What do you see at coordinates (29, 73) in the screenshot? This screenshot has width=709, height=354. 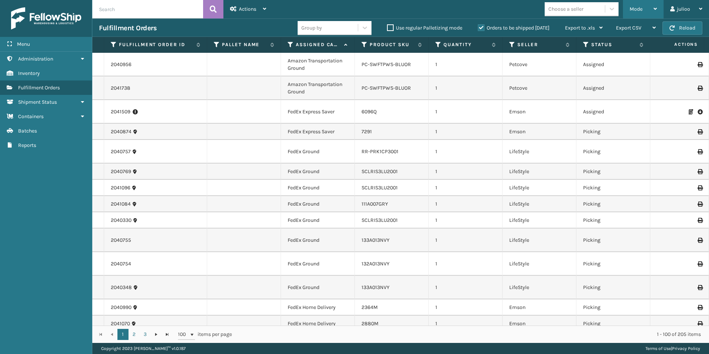 I see `span: Inventory` at bounding box center [29, 73].